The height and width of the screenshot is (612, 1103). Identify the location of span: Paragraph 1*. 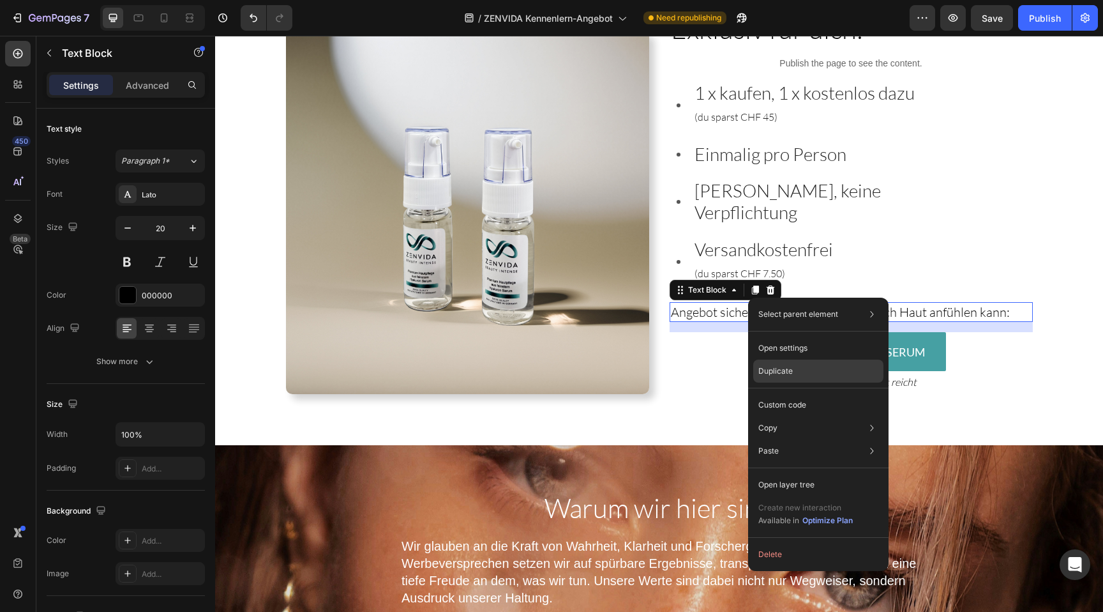
(146, 161).